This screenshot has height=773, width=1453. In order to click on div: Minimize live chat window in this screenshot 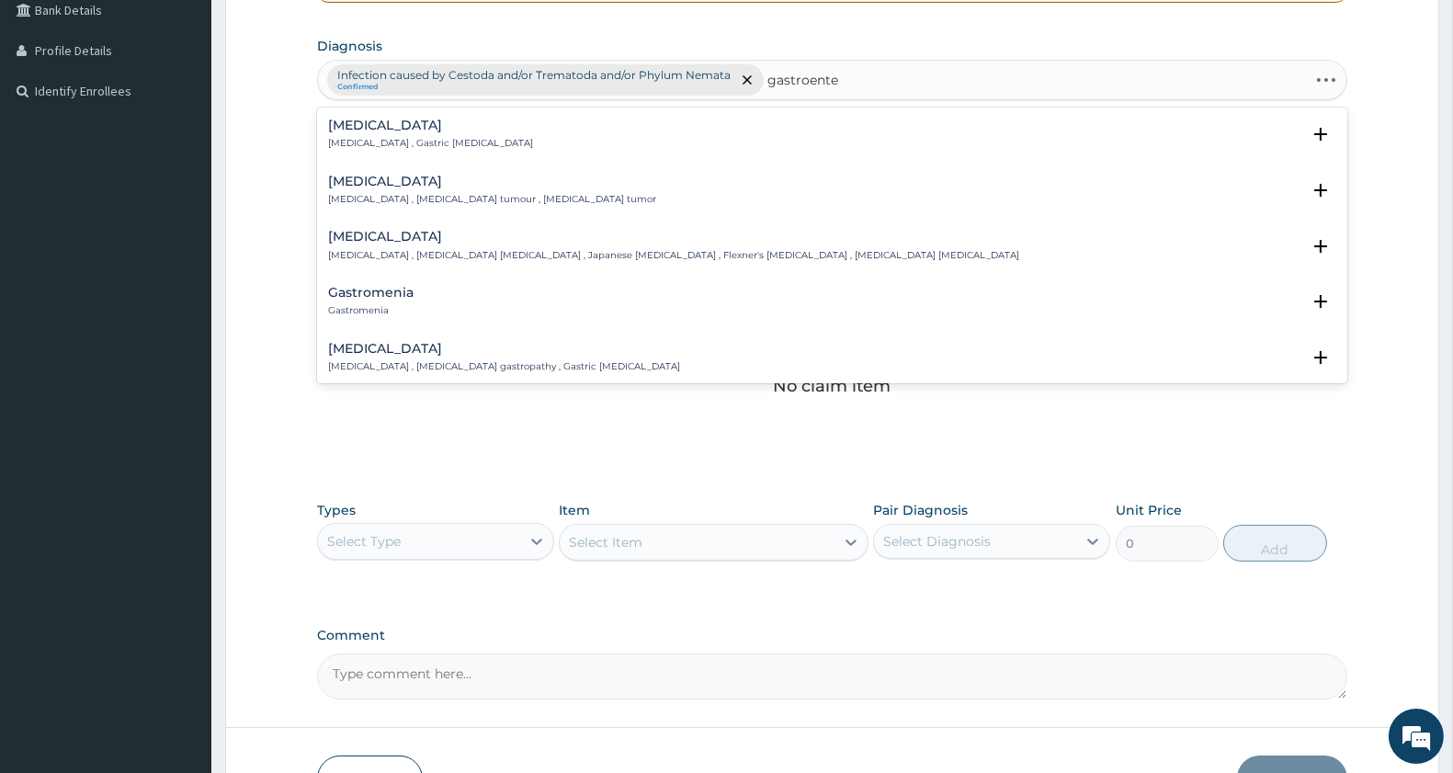, I will do `click(323, 31)`.